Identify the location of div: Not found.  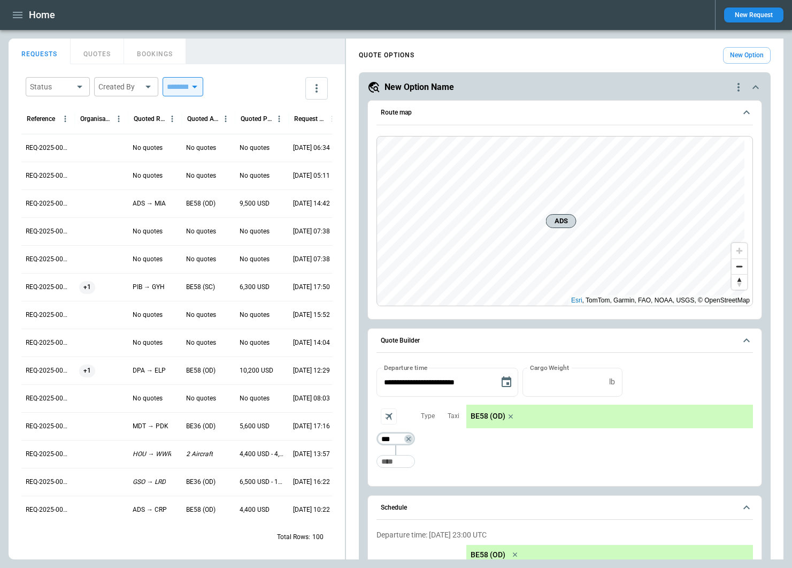
(396, 439).